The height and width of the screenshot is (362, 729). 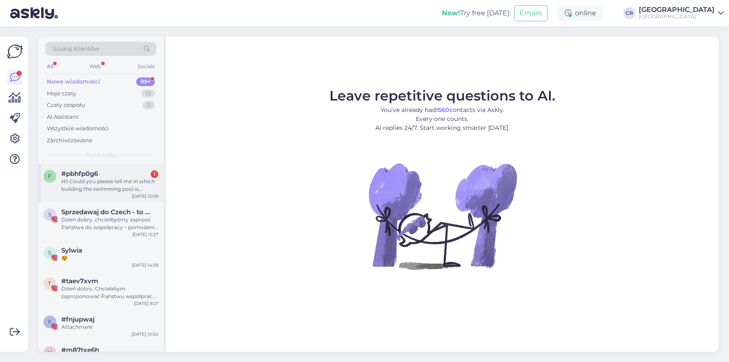 I want to click on b: New!, so click(x=451, y=13).